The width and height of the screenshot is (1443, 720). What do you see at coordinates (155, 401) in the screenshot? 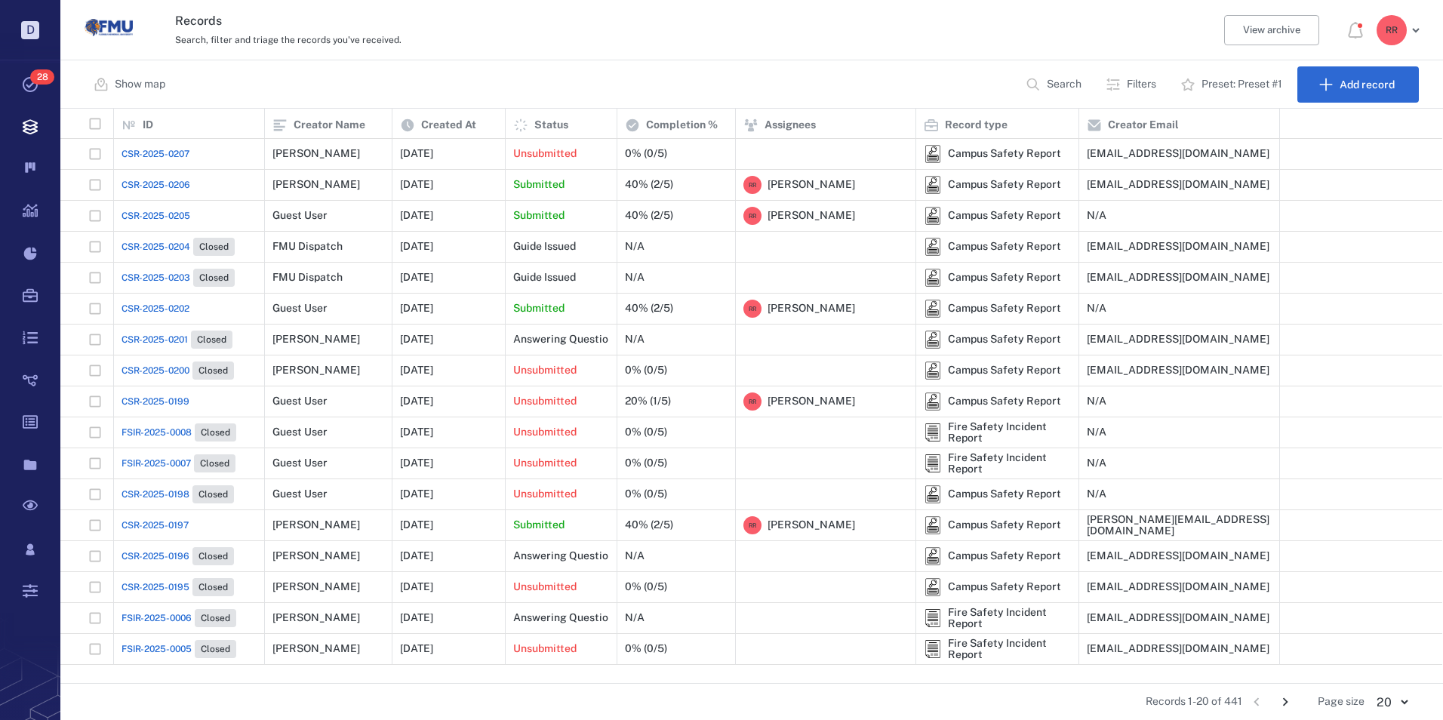
I see `span: CSR-2025-0199` at bounding box center [155, 401].